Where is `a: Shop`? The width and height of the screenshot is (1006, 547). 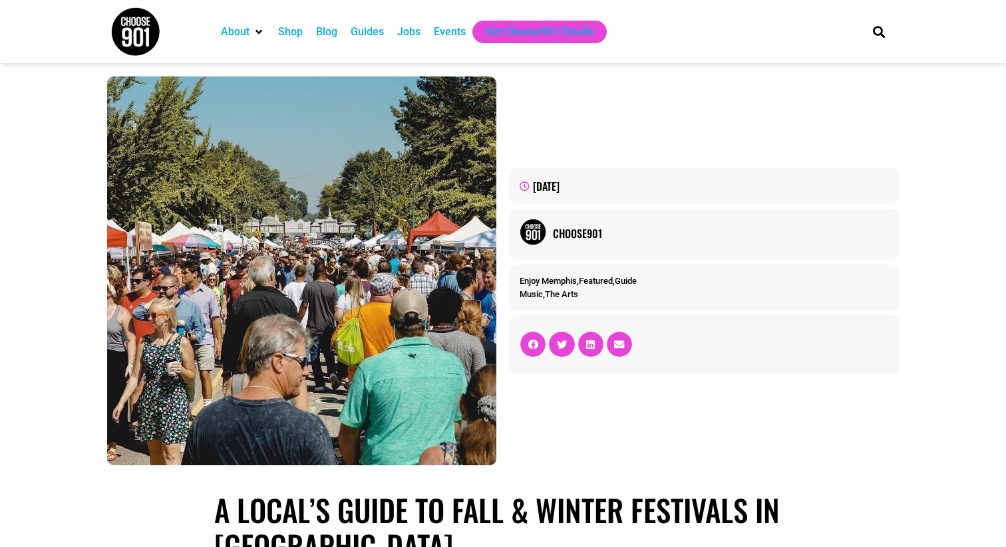
a: Shop is located at coordinates (290, 32).